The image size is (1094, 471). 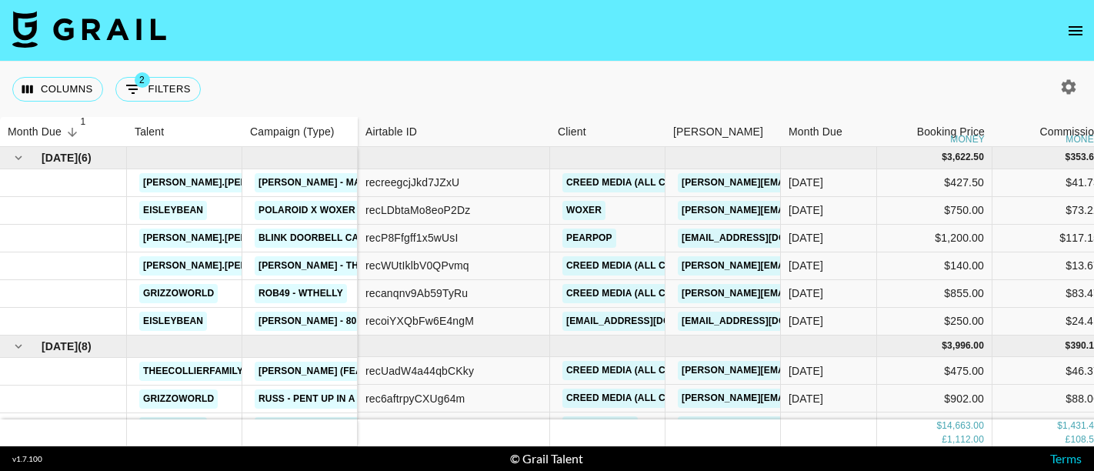 What do you see at coordinates (327, 238) in the screenshot?
I see `a: Blink Doorbell Campaign` at bounding box center [327, 238].